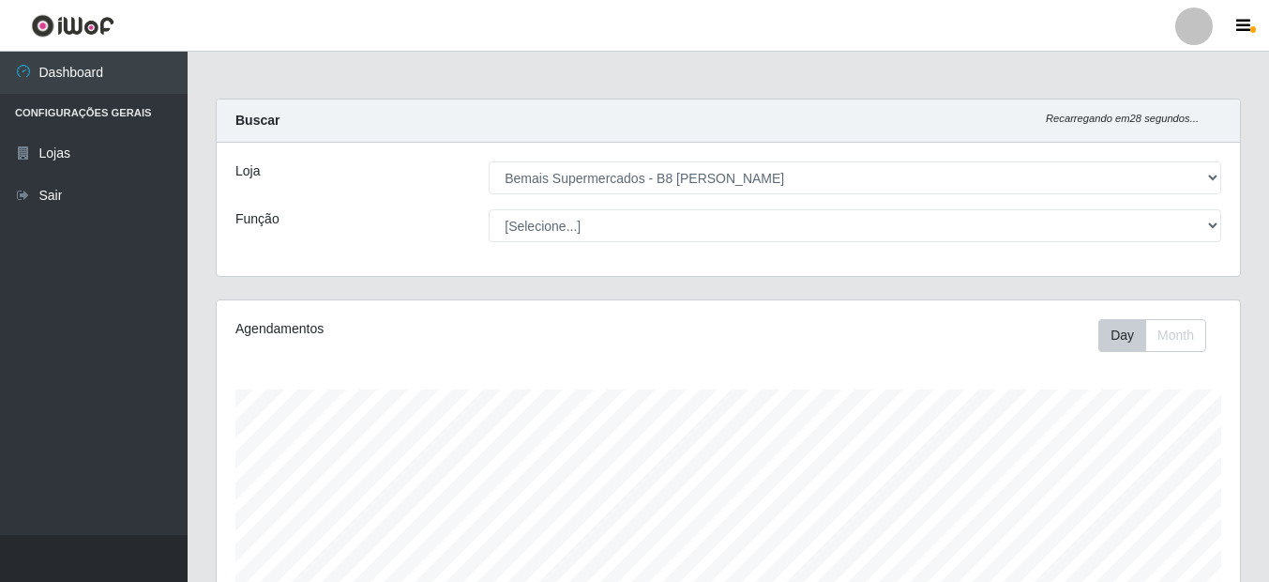 This screenshot has width=1269, height=582. I want to click on img: CoreUI Logo, so click(72, 25).